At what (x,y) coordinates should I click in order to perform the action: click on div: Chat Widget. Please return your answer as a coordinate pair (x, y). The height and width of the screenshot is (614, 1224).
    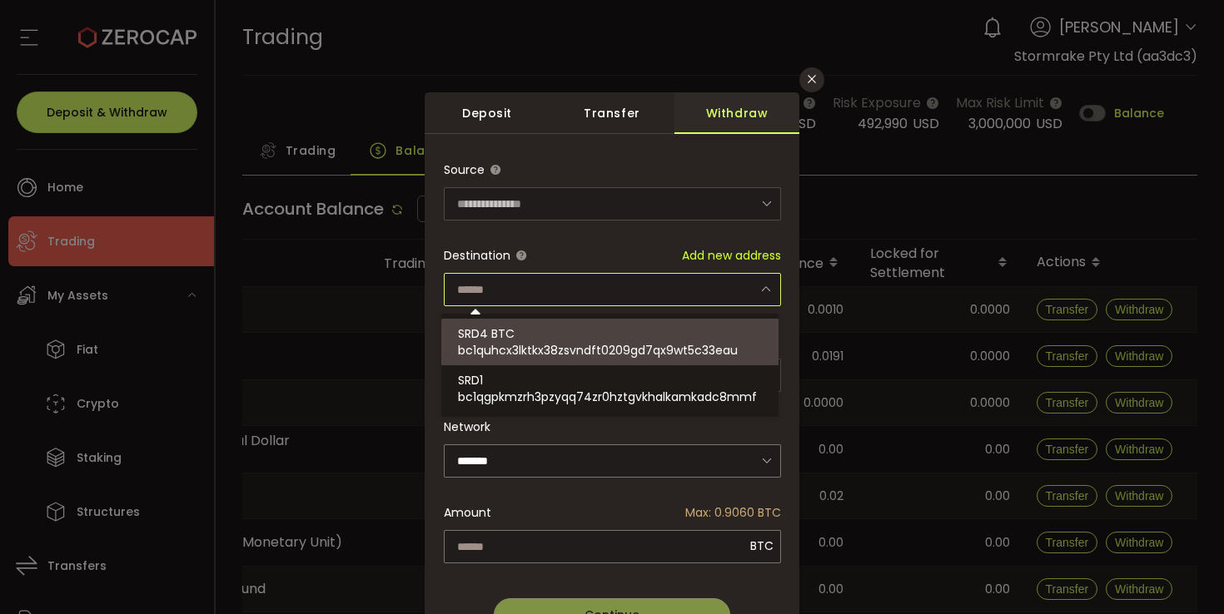
    Looking at the image, I should click on (1182, 574).